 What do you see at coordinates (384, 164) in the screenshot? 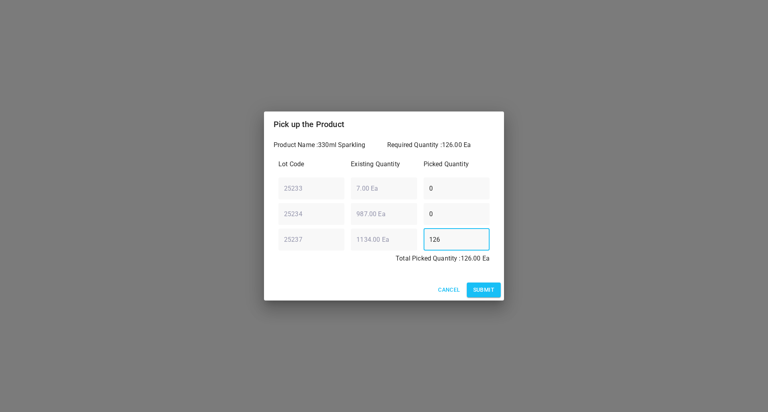
I see `p: Existing Quantity` at bounding box center [384, 164].